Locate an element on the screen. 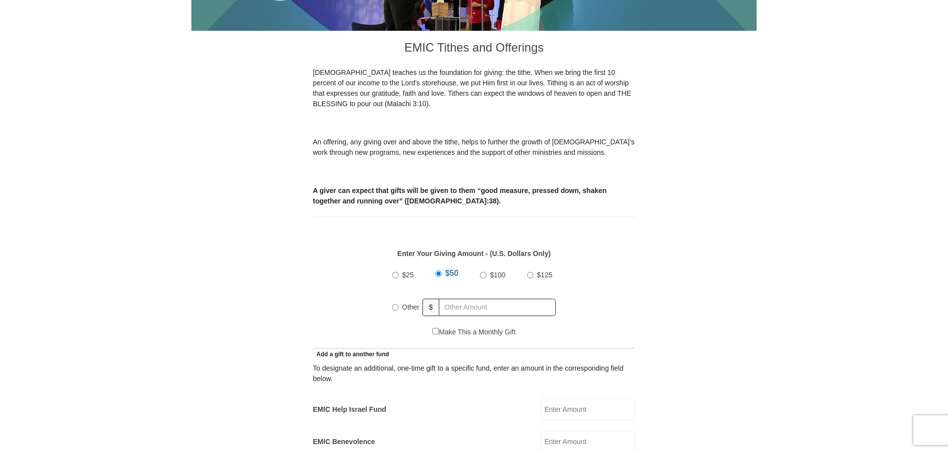 Image resolution: width=948 pixels, height=452 pixels. span: $100 is located at coordinates (497, 275).